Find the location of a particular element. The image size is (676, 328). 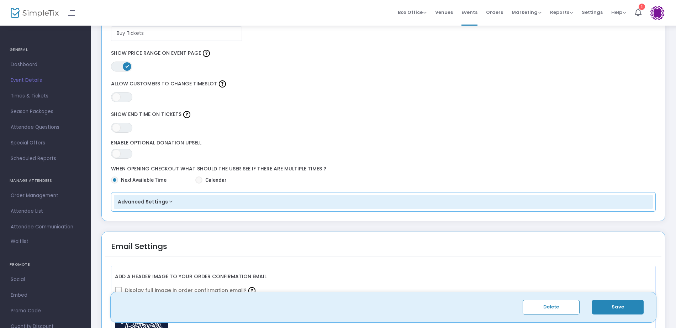

span: Settings is located at coordinates (592, 12).